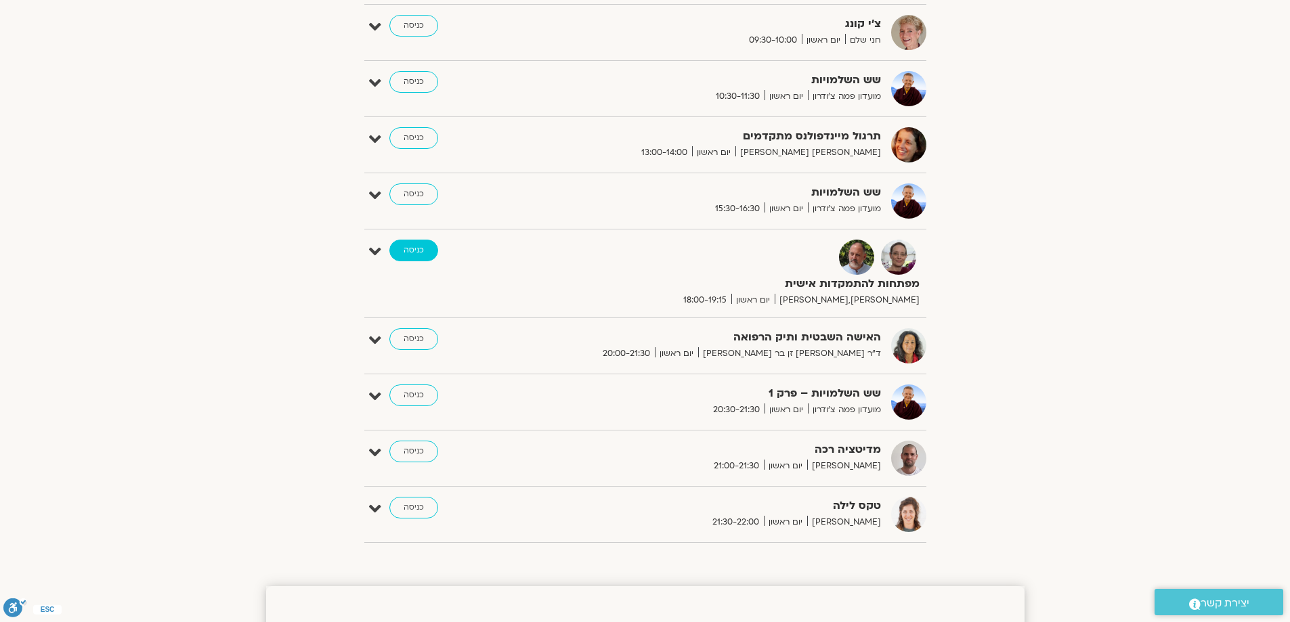 The height and width of the screenshot is (622, 1290). What do you see at coordinates (715, 136) in the screenshot?
I see `strong: תרגול מיינדפולנס מתקדמים` at bounding box center [715, 136].